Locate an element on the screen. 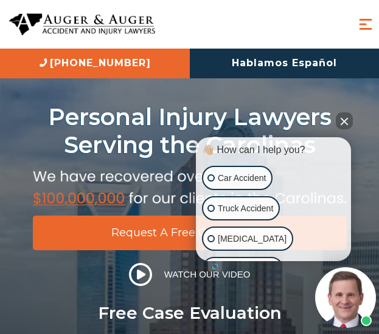 The width and height of the screenshot is (379, 334). div: 👋🏼 How can I help you? is located at coordinates (273, 150).